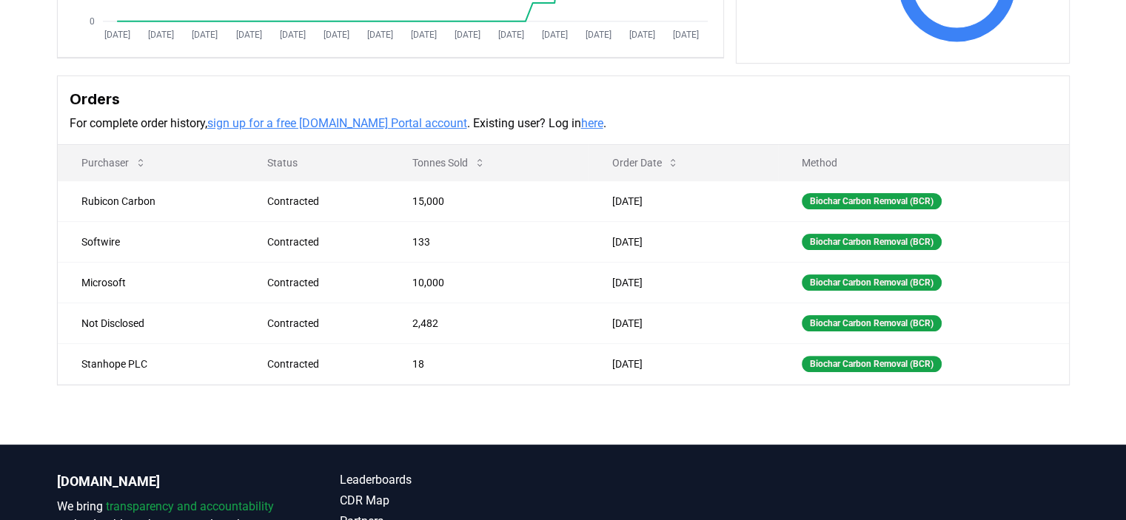  I want to click on td: Microsoft, so click(151, 282).